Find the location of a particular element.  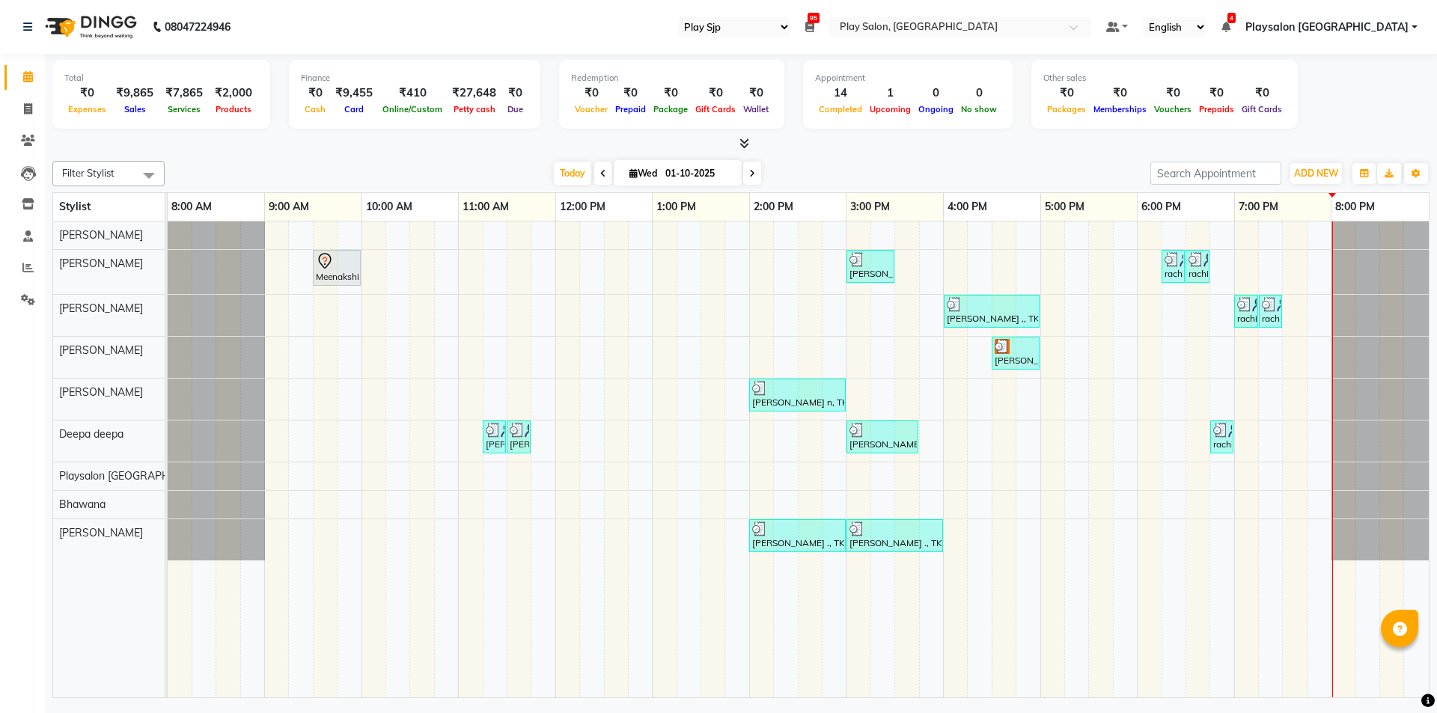

span: Bhawana is located at coordinates (82, 504).